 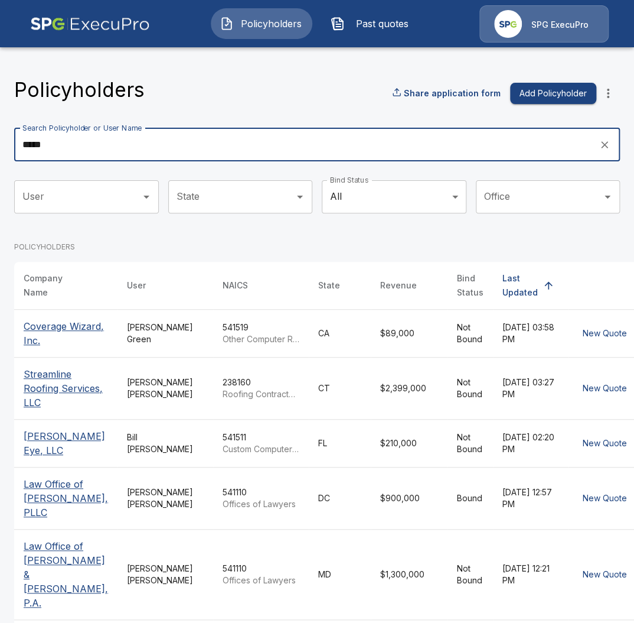 I want to click on td: $1,300,000, so click(x=409, y=574).